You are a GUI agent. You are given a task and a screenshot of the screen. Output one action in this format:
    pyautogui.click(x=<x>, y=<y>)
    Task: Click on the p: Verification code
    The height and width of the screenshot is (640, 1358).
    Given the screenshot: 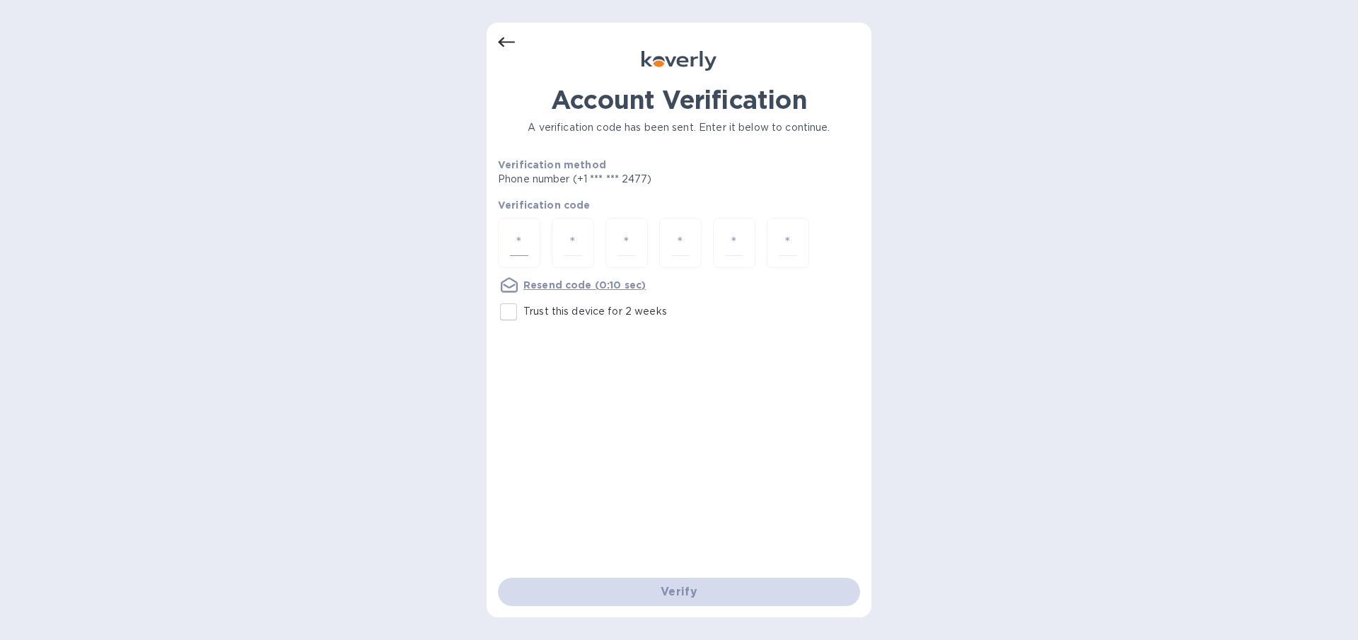 What is the action you would take?
    pyautogui.click(x=679, y=205)
    